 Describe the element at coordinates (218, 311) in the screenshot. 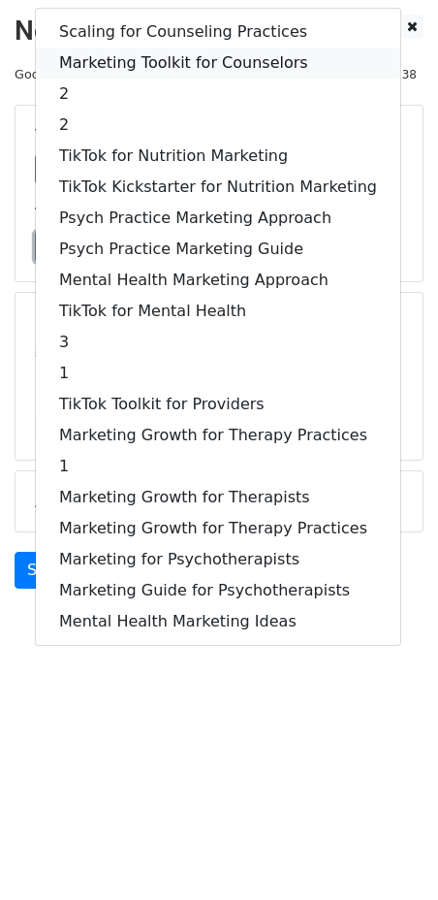

I see `a: TikTok for Mental Health` at that location.